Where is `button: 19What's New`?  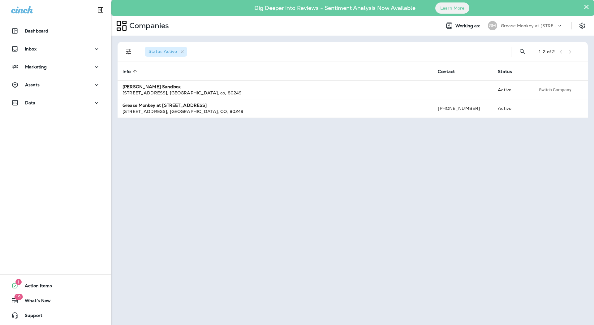
button: 19What's New is located at coordinates (56, 300).